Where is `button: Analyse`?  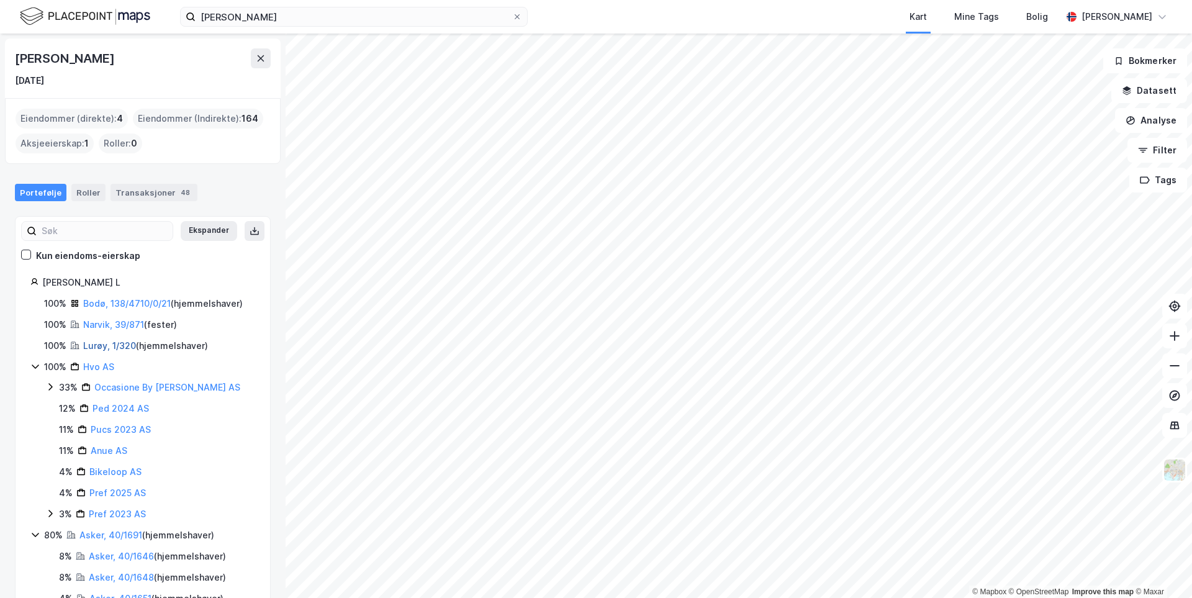
button: Analyse is located at coordinates (1151, 120).